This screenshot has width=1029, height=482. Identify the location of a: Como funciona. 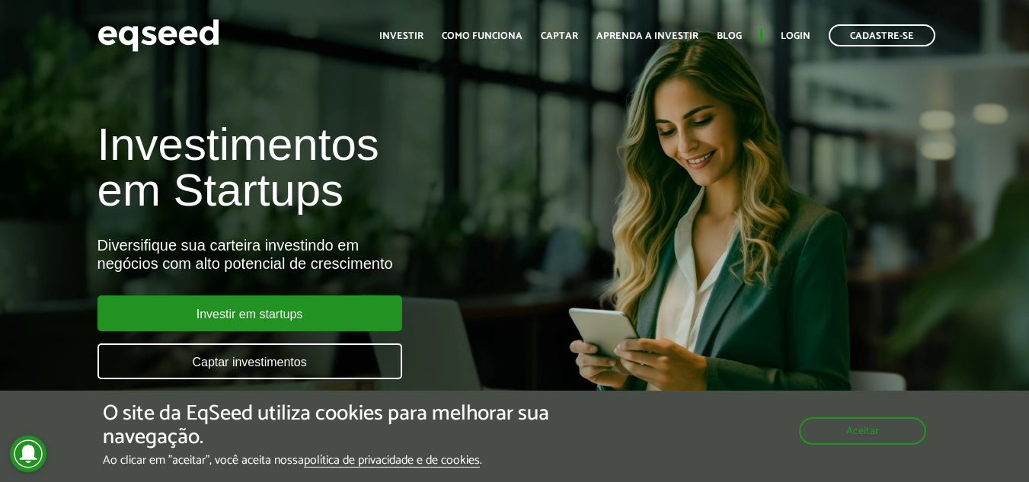
(482, 36).